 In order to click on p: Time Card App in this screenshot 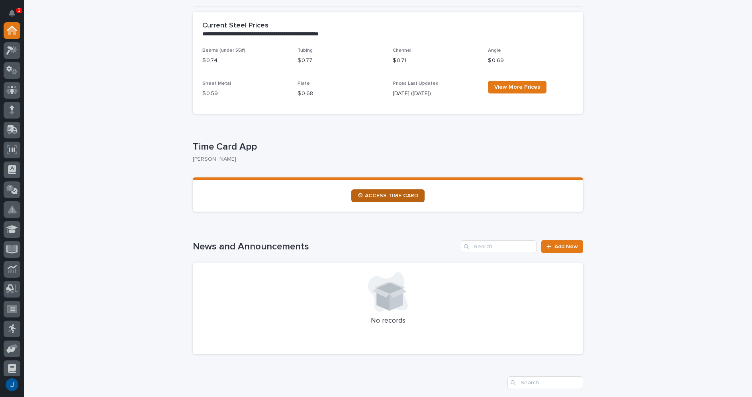, I will do `click(386, 147)`.